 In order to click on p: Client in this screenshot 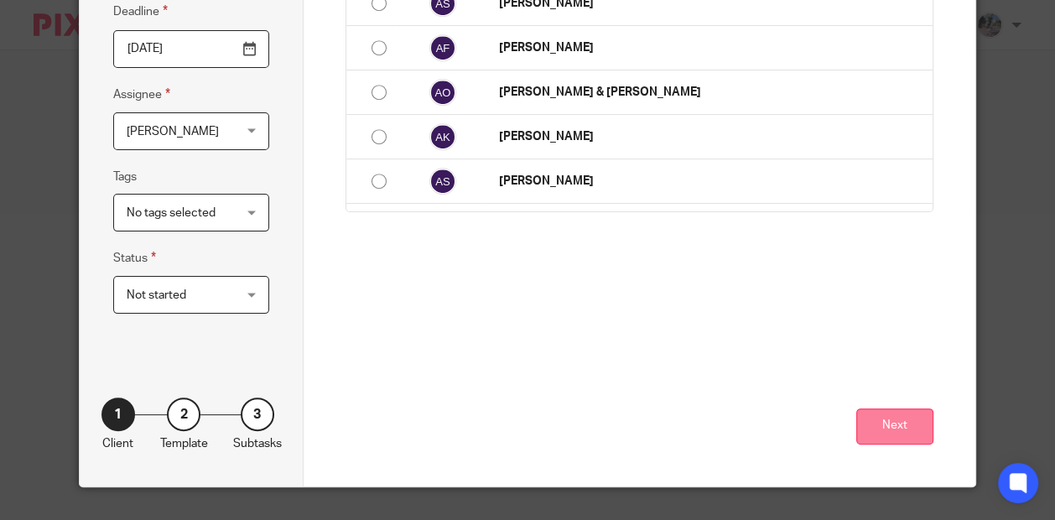, I will do `click(117, 443)`.